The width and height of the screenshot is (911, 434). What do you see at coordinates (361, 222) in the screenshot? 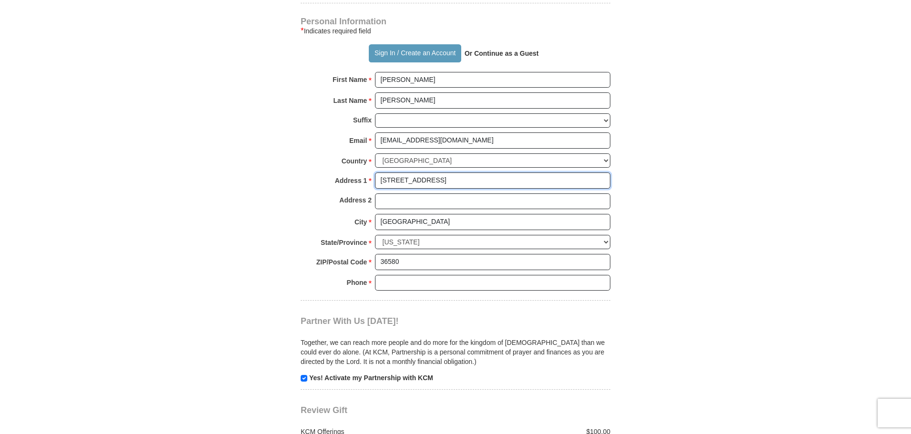
I see `strong: City` at bounding box center [361, 222].